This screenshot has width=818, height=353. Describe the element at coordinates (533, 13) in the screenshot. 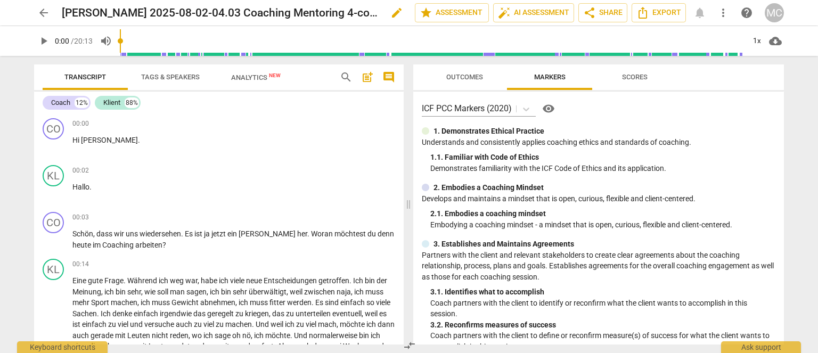

I see `button: AI Assessment` at that location.